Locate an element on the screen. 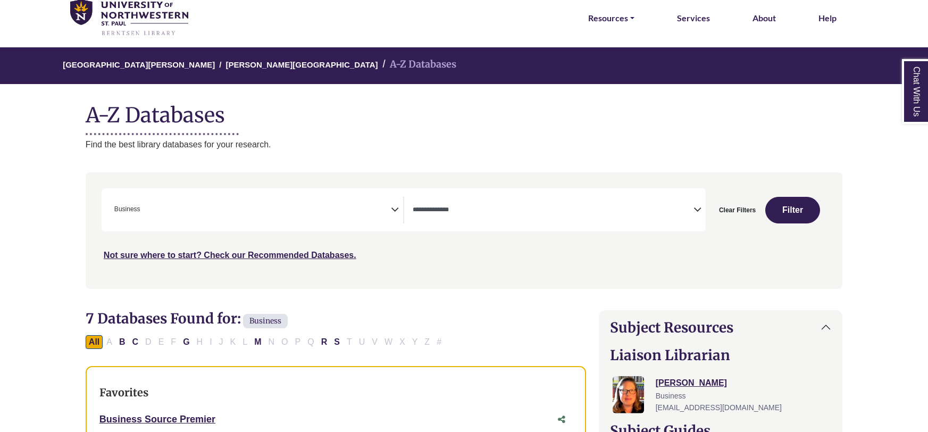 The width and height of the screenshot is (928, 432). a: Business Source Premier is located at coordinates (157, 419).